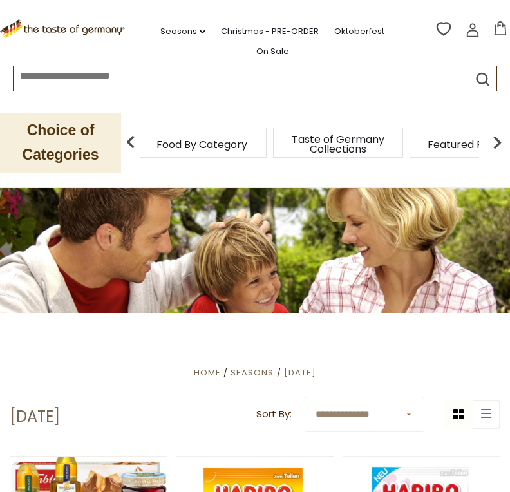 This screenshot has height=492, width=510. I want to click on span: Taste of Germany Collections, so click(338, 144).